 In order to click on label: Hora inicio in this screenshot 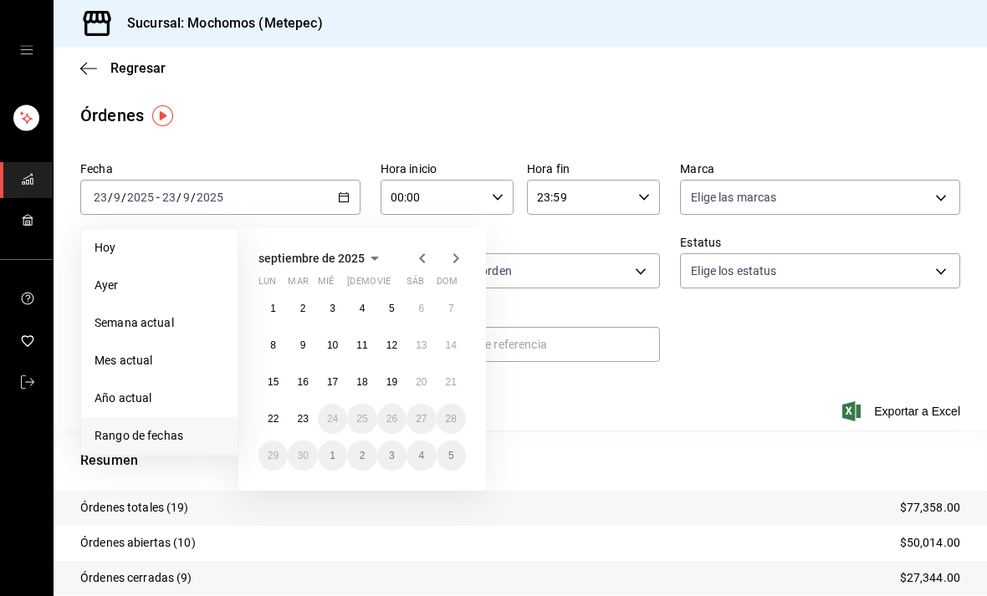, I will do `click(447, 169)`.